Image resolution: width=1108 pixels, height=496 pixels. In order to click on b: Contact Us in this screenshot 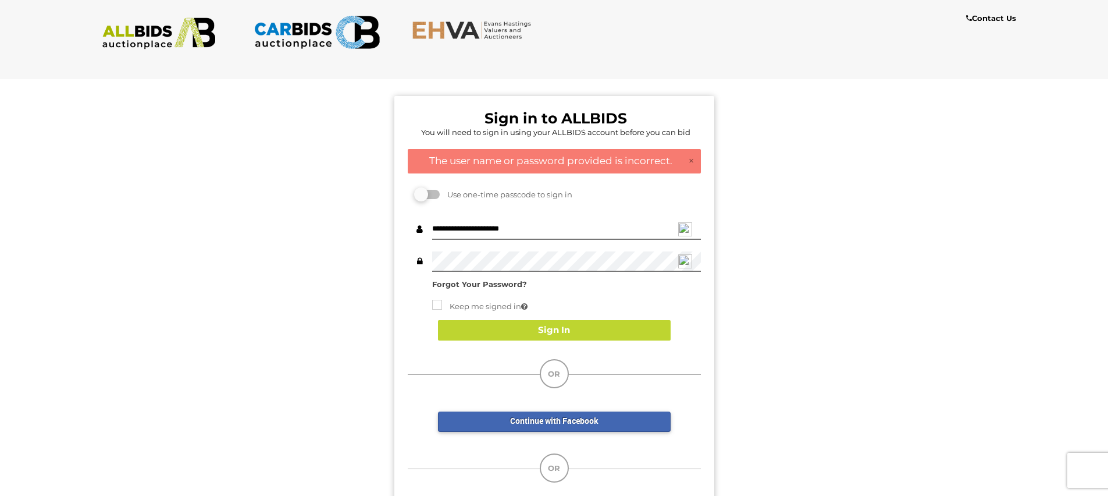, I will do `click(991, 18)`.